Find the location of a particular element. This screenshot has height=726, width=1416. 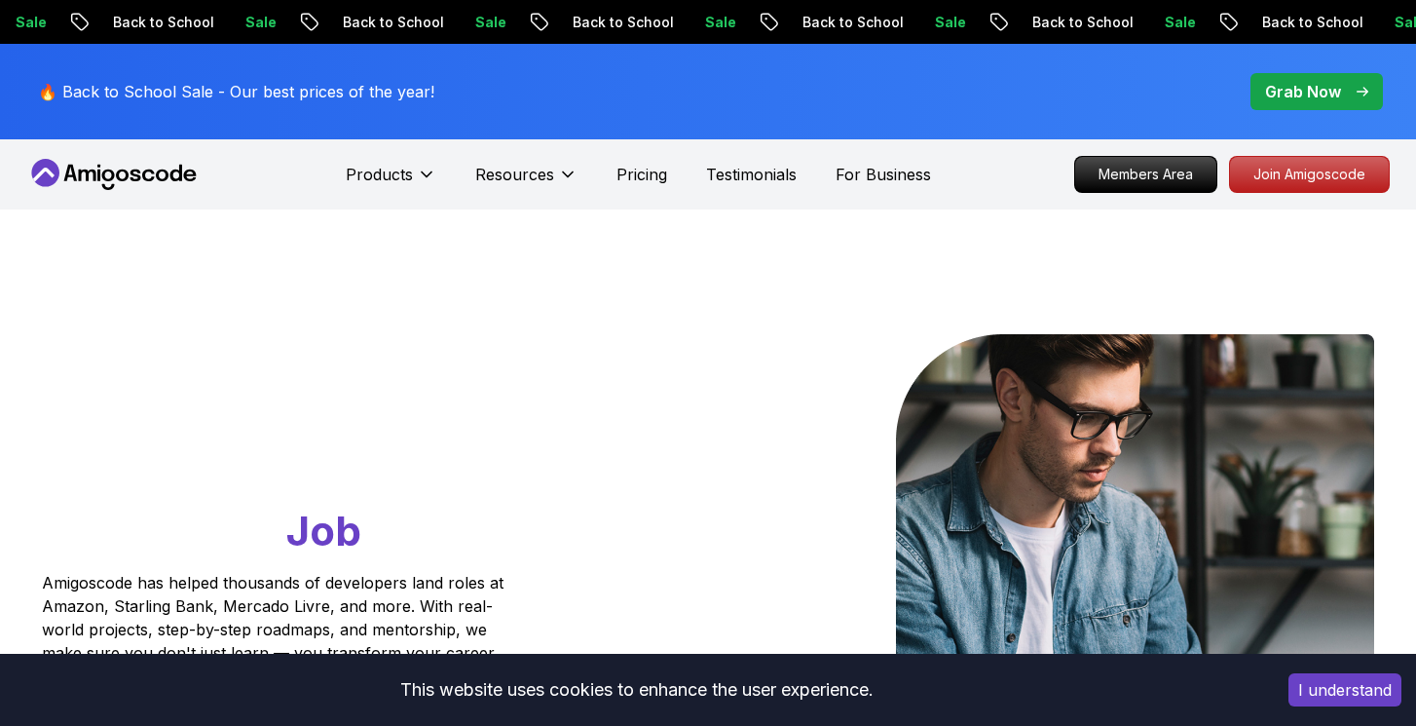

h1: Go From Learning to Hired: Master Java, Spring Boot & Cloud Skills That Get You the is located at coordinates (310, 446).